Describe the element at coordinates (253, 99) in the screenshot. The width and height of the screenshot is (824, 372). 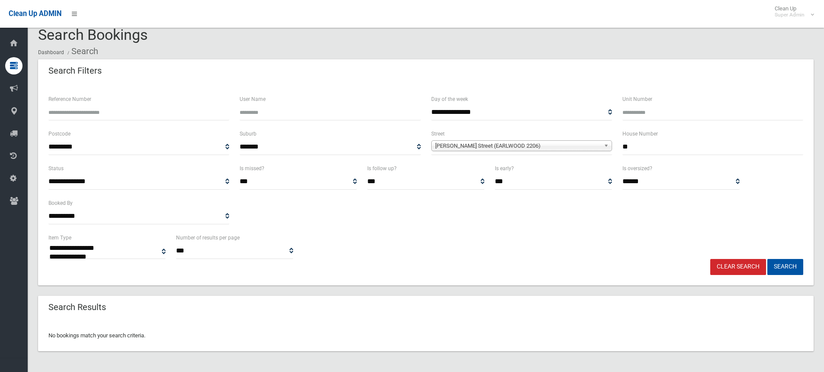
I see `label: User Name` at that location.